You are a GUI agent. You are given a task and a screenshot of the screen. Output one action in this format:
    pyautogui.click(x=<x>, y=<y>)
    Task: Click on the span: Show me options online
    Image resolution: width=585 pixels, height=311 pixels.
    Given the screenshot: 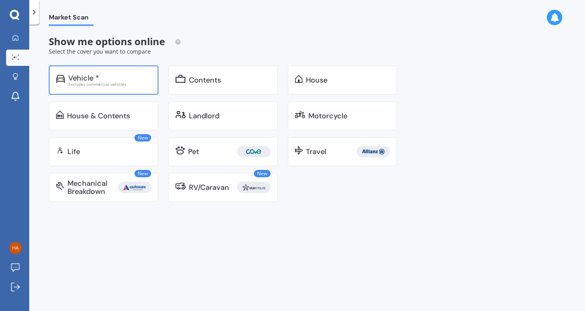 What is the action you would take?
    pyautogui.click(x=115, y=41)
    